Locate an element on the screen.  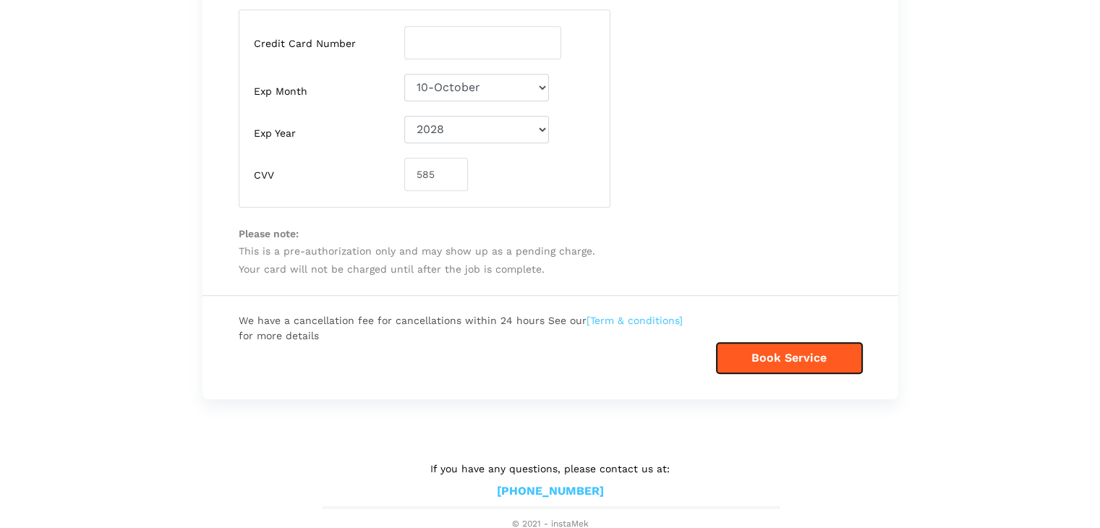
button: Book Service is located at coordinates (789, 358).